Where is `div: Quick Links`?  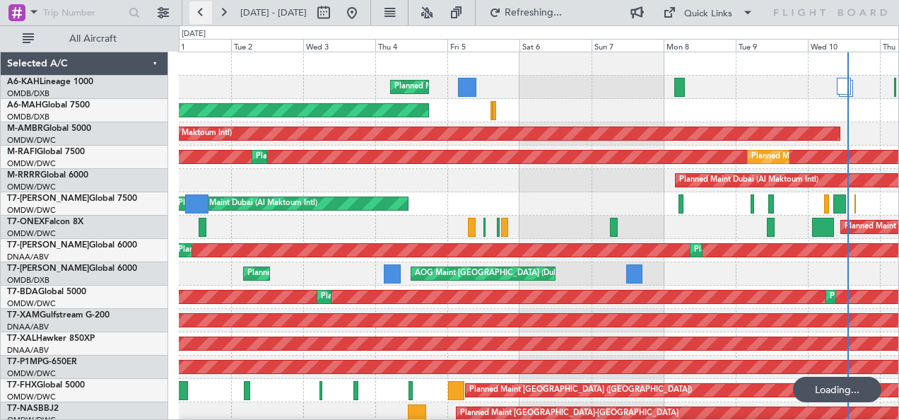 div: Quick Links is located at coordinates (708, 14).